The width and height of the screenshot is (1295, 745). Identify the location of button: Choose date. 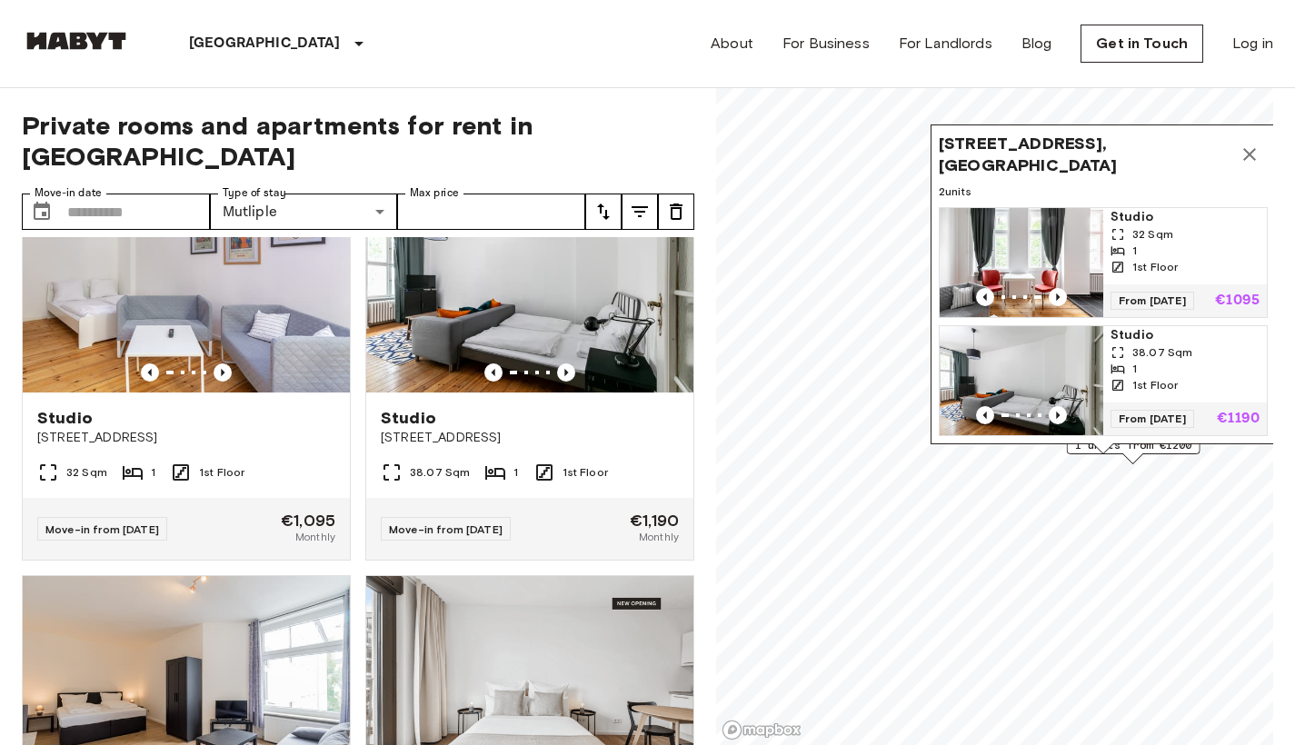
(42, 212).